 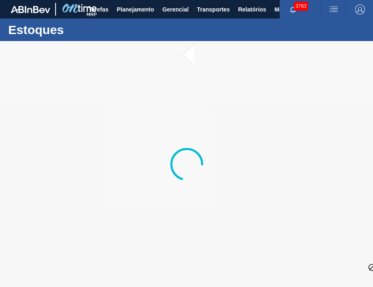 I want to click on img: userActions, so click(x=333, y=9).